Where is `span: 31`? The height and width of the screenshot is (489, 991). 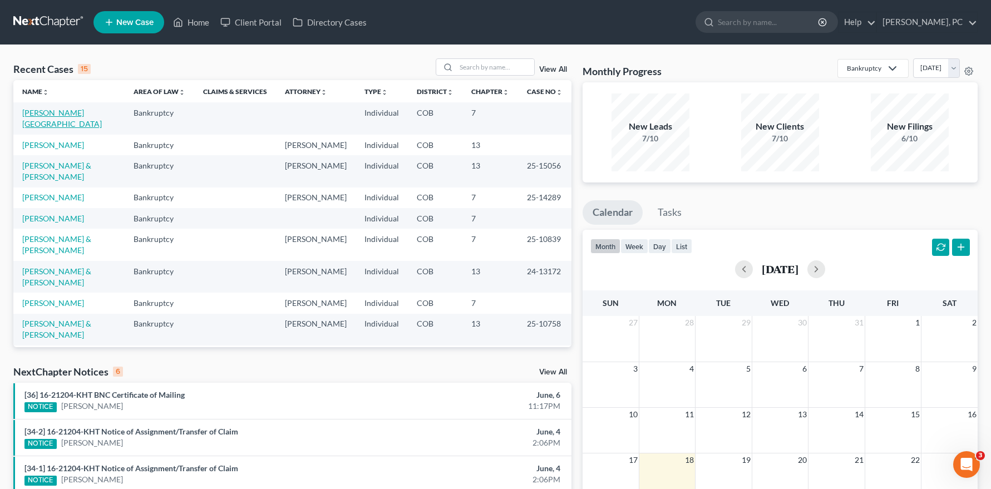 span: 31 is located at coordinates (859, 323).